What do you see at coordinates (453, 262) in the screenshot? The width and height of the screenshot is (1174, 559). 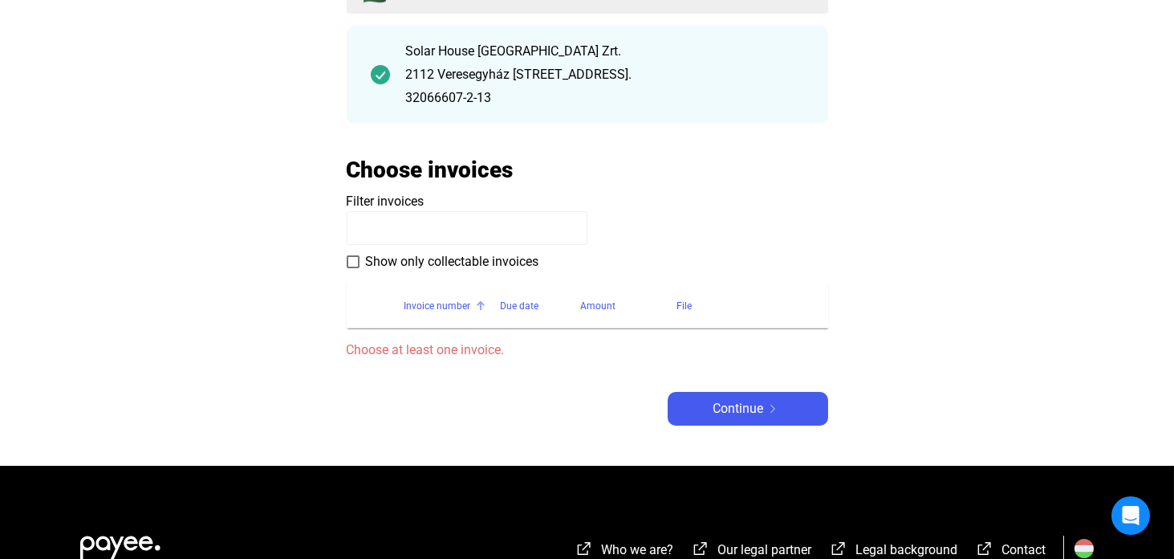 I see `span: Show only collectable invoices` at bounding box center [453, 262].